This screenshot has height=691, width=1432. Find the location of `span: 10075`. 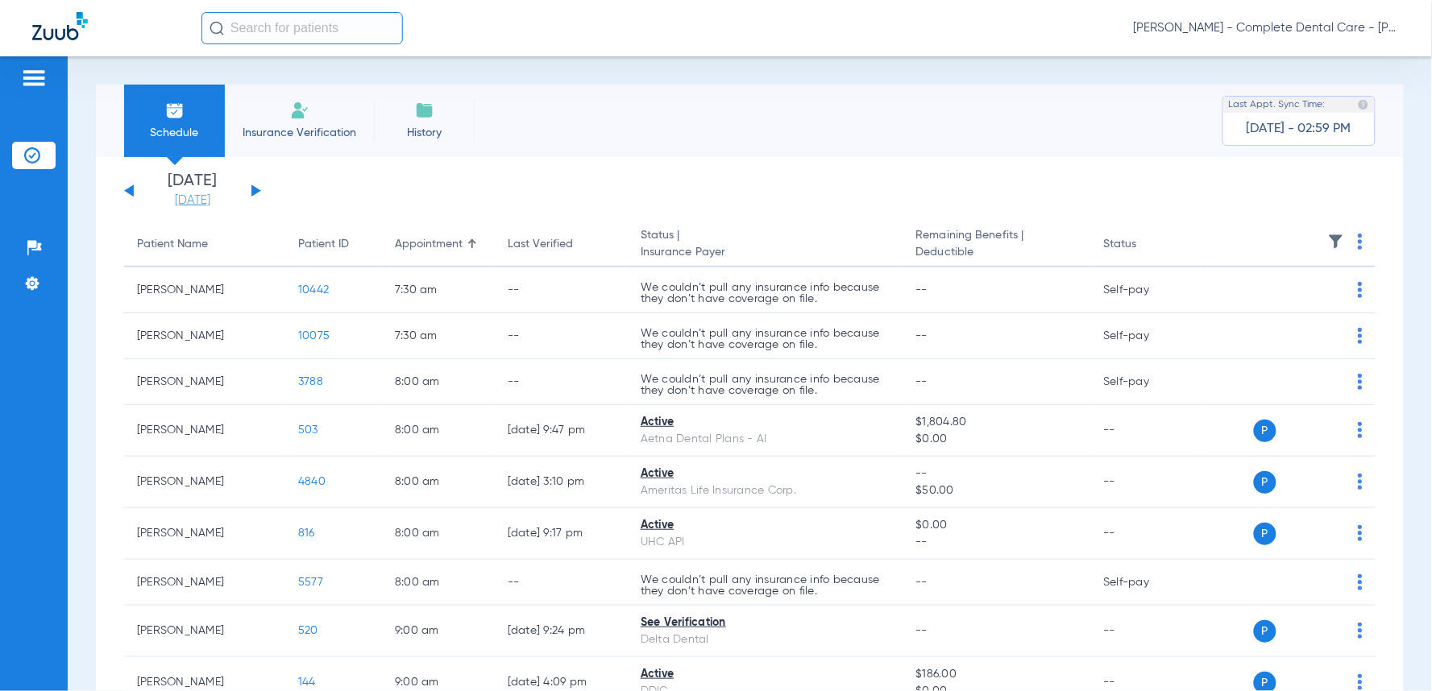

span: 10075 is located at coordinates (313, 336).